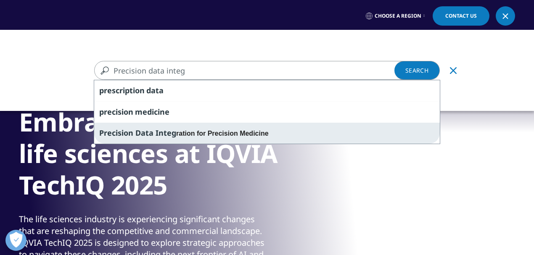 The width and height of the screenshot is (534, 255). I want to click on span: prescription, so click(122, 90).